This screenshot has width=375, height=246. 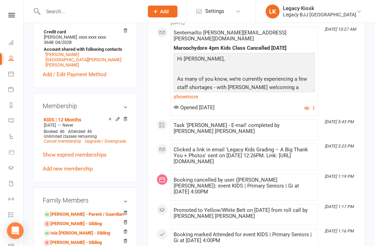 I want to click on a: KIDS | 12 Months, so click(x=63, y=120).